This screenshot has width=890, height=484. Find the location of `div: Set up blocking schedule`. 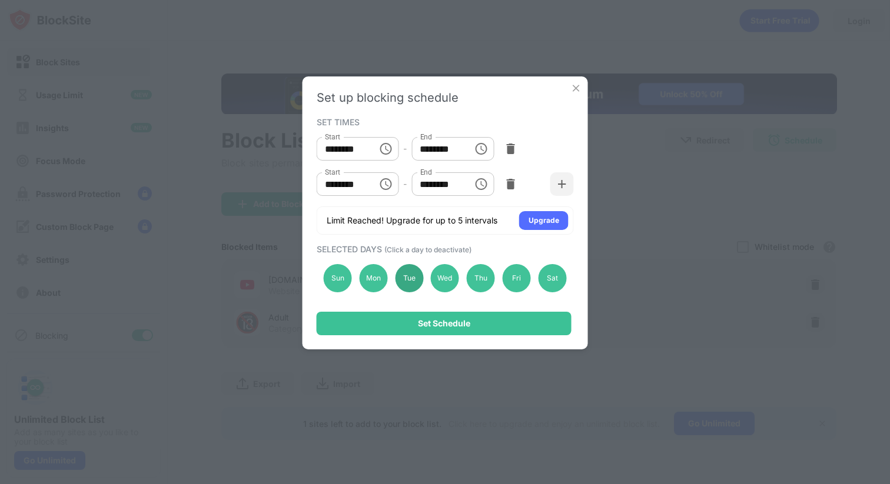

div: Set up blocking schedule is located at coordinates (445, 98).